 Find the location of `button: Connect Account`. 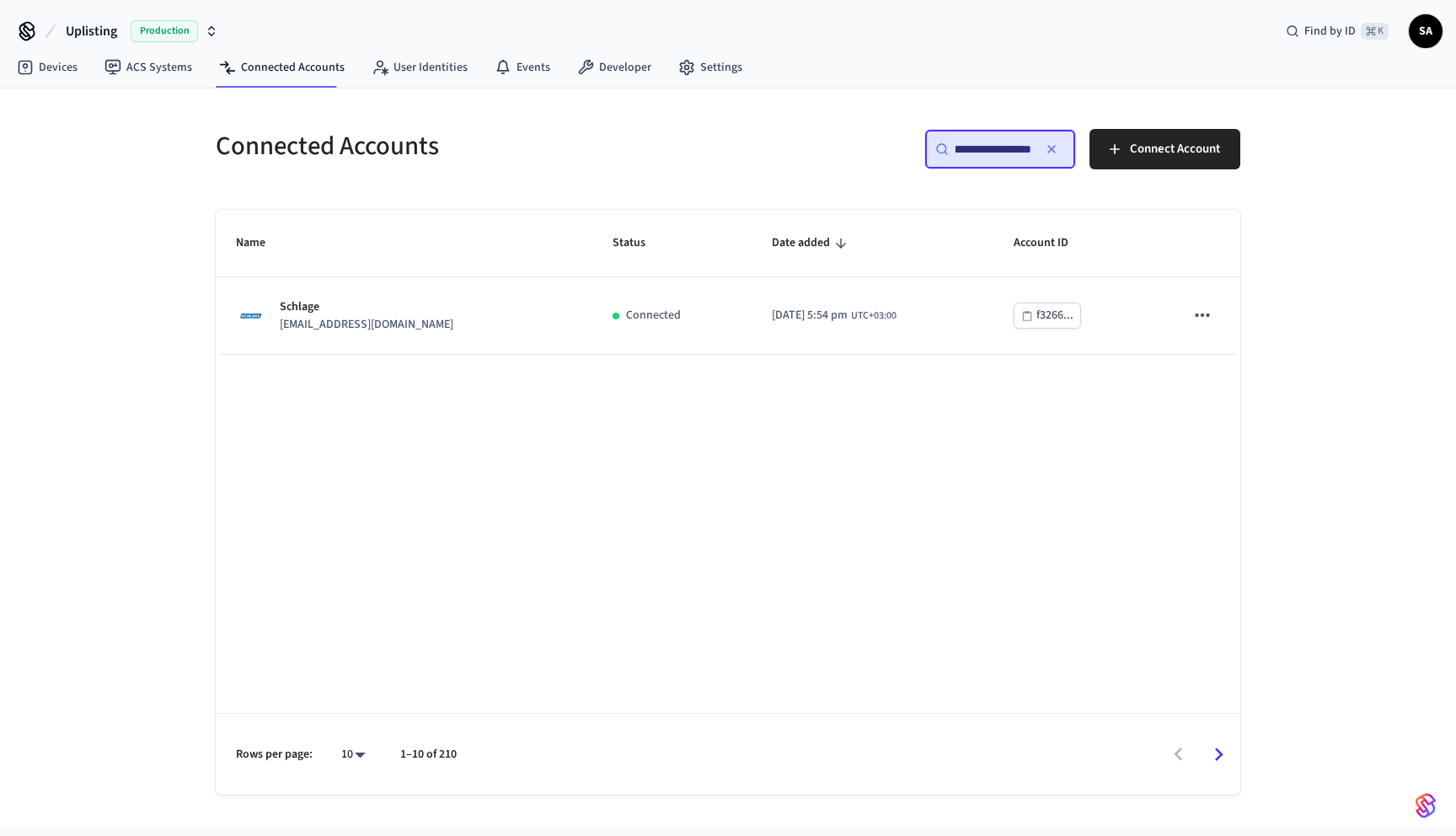

button: Connect Account is located at coordinates (1164, 149).